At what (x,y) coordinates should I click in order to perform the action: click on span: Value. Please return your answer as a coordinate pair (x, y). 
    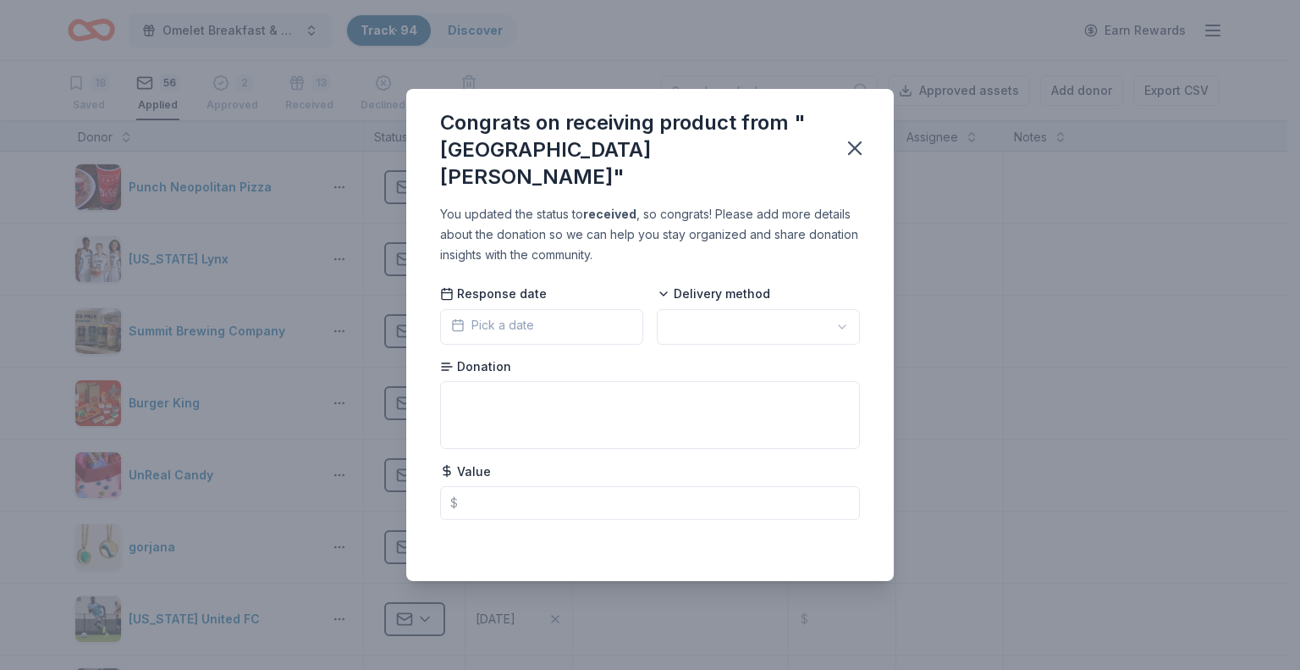
    Looking at the image, I should click on (466, 471).